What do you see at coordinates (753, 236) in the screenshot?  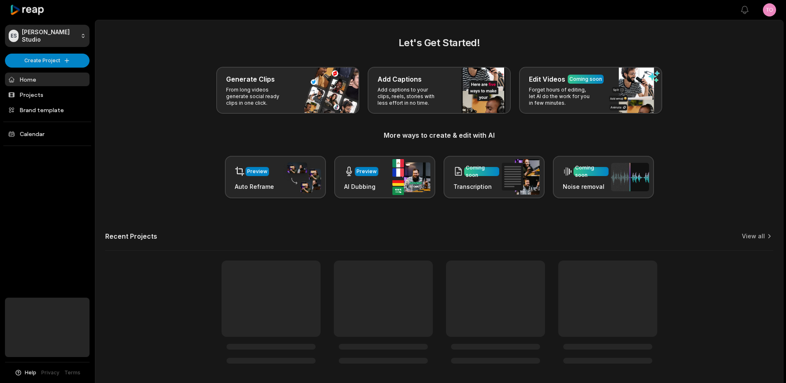 I see `a: View all` at bounding box center [753, 236].